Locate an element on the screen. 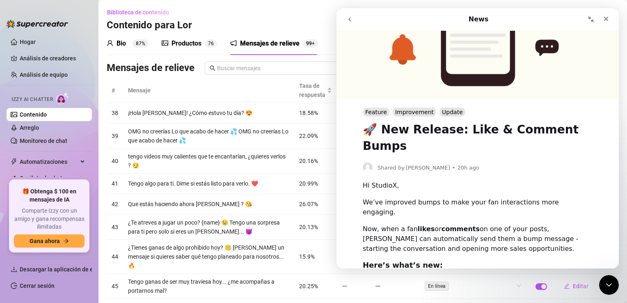  span: descargar is located at coordinates (14, 269).